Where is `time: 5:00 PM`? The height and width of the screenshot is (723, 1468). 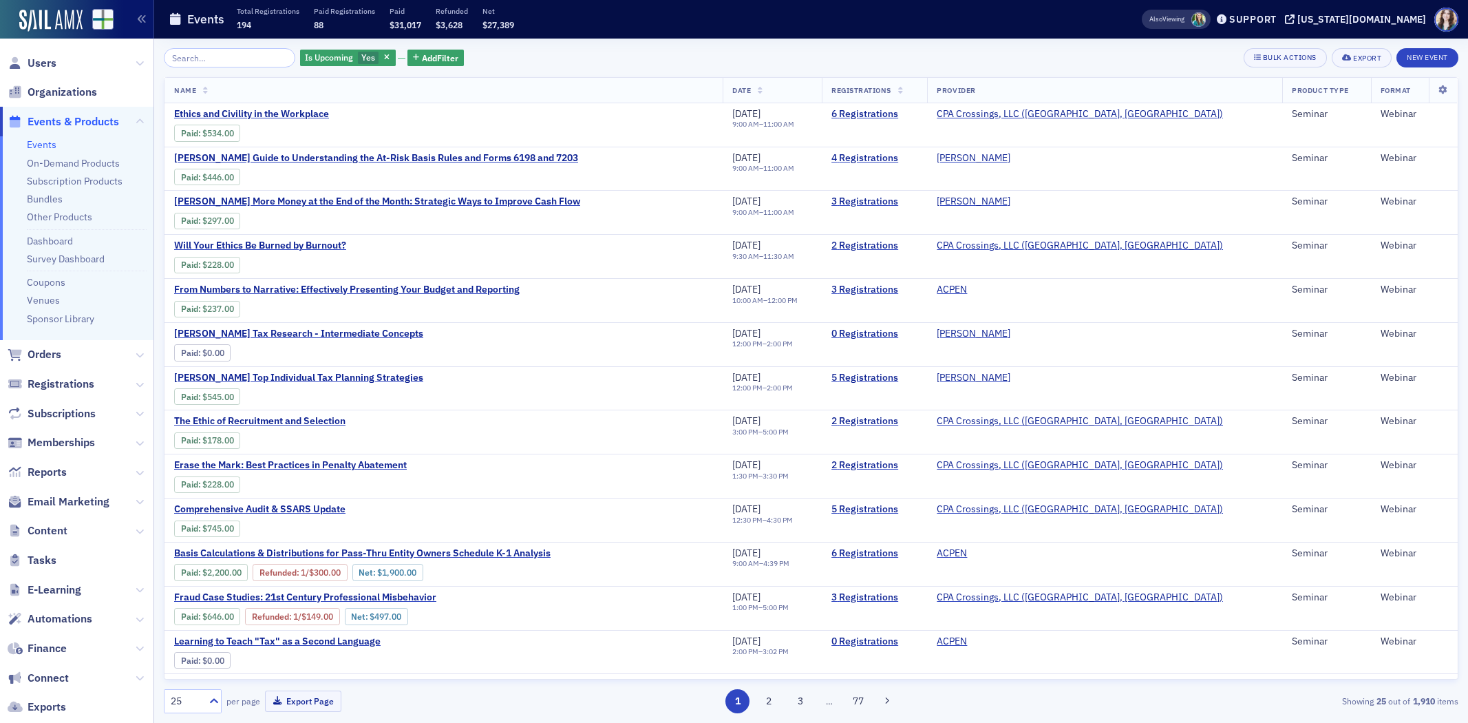
time: 5:00 PM is located at coordinates (776, 432).